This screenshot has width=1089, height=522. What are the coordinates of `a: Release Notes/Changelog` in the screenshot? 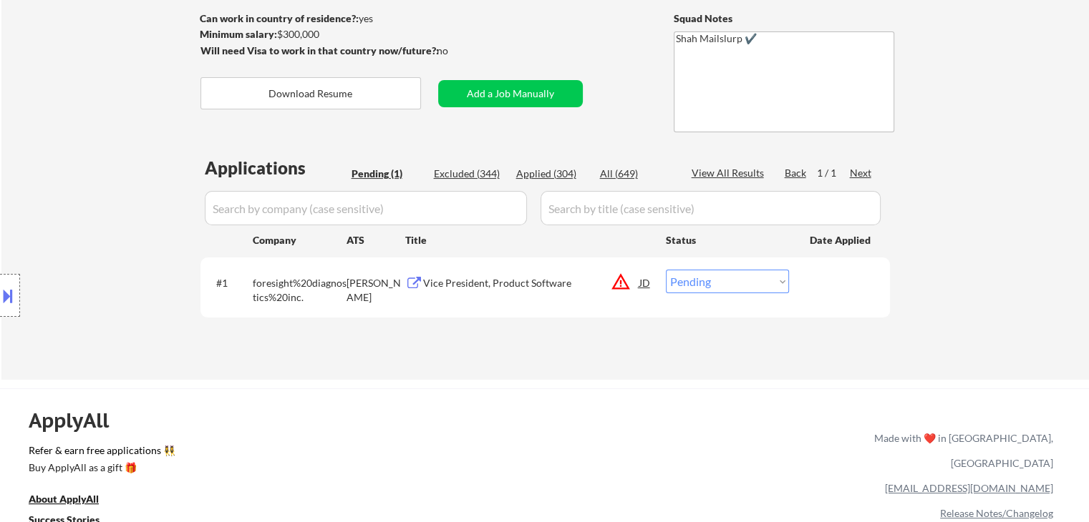 It's located at (996, 513).